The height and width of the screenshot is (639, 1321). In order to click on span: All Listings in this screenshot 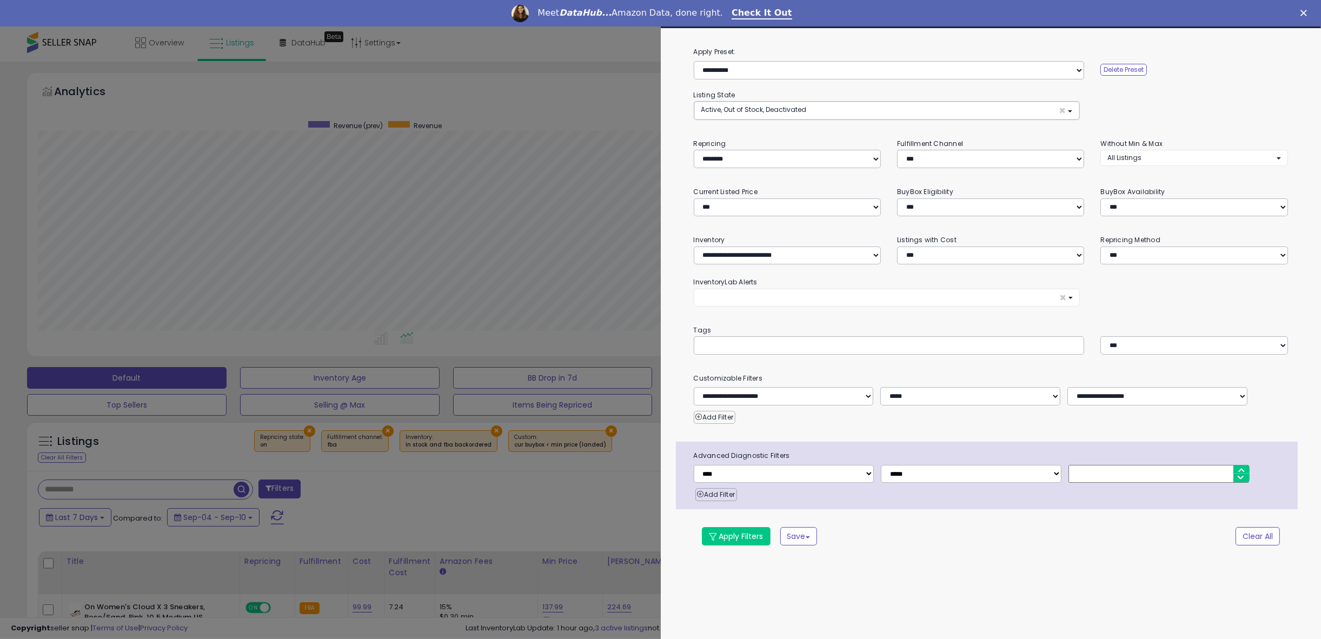, I will do `click(1125, 157)`.